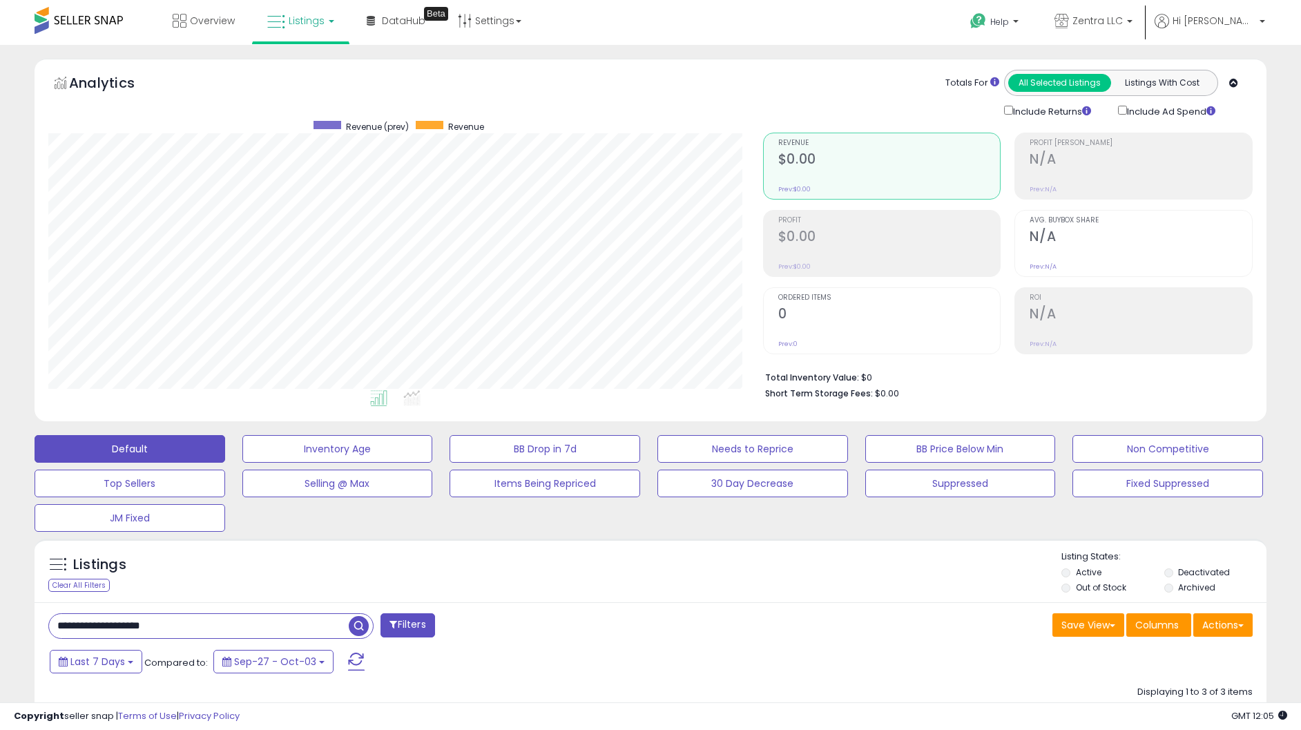 The image size is (1301, 730). What do you see at coordinates (403, 21) in the screenshot?
I see `span: DataHub` at bounding box center [403, 21].